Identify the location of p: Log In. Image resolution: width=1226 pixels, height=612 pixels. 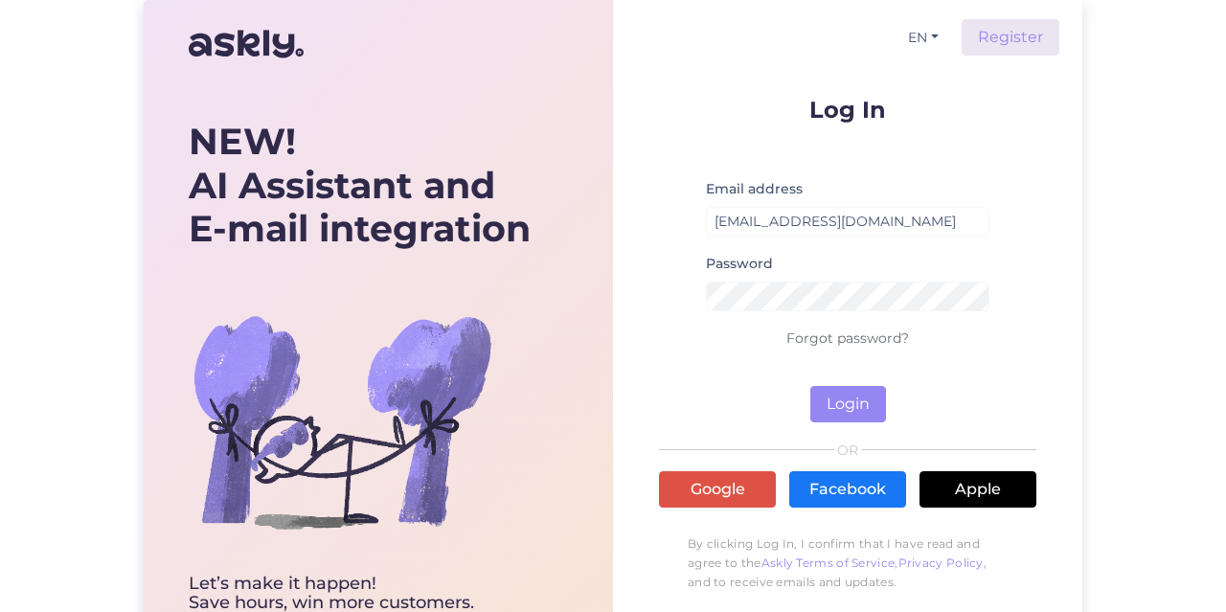
(848, 109).